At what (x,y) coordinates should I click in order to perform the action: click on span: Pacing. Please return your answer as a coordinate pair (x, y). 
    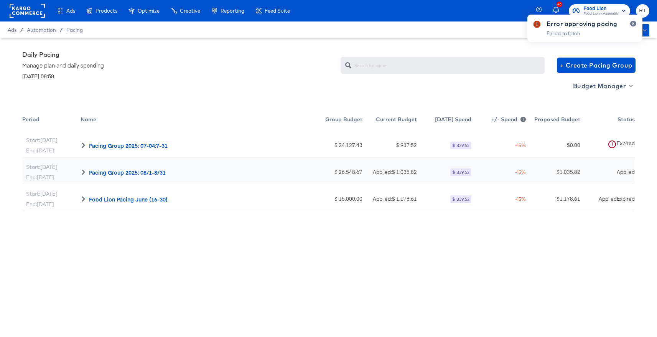
    Looking at the image, I should click on (74, 30).